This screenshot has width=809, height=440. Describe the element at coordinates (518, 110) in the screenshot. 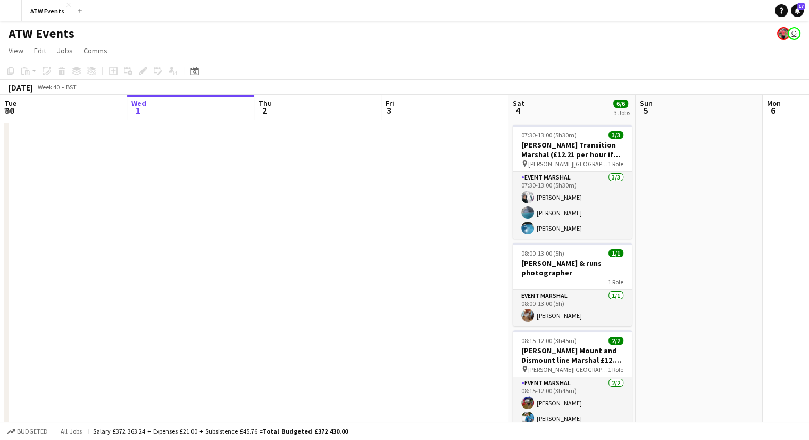

I see `span: 4` at that location.